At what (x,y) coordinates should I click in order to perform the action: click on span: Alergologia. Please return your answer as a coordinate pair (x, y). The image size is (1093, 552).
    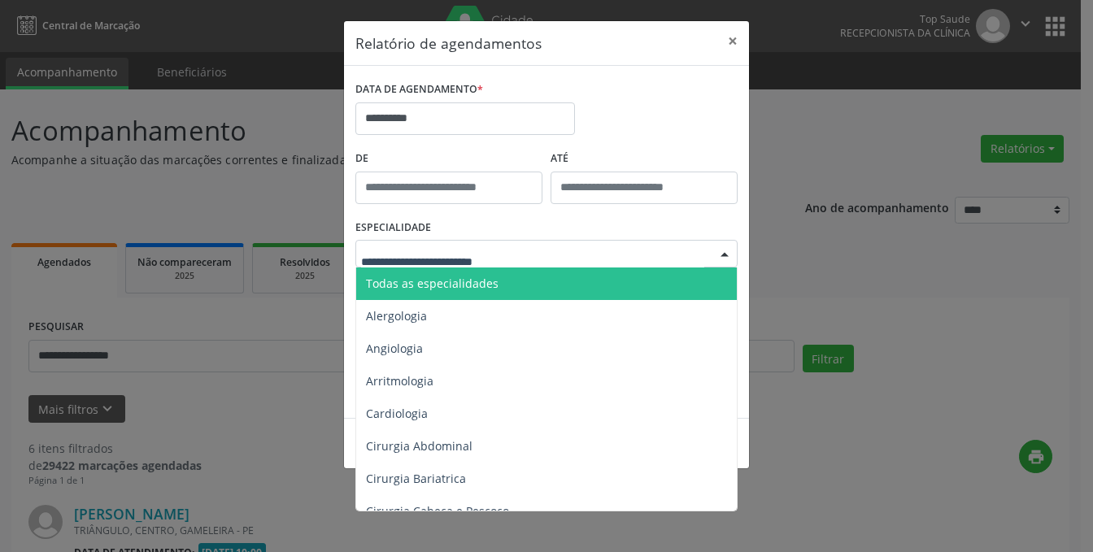
    Looking at the image, I should click on (396, 316).